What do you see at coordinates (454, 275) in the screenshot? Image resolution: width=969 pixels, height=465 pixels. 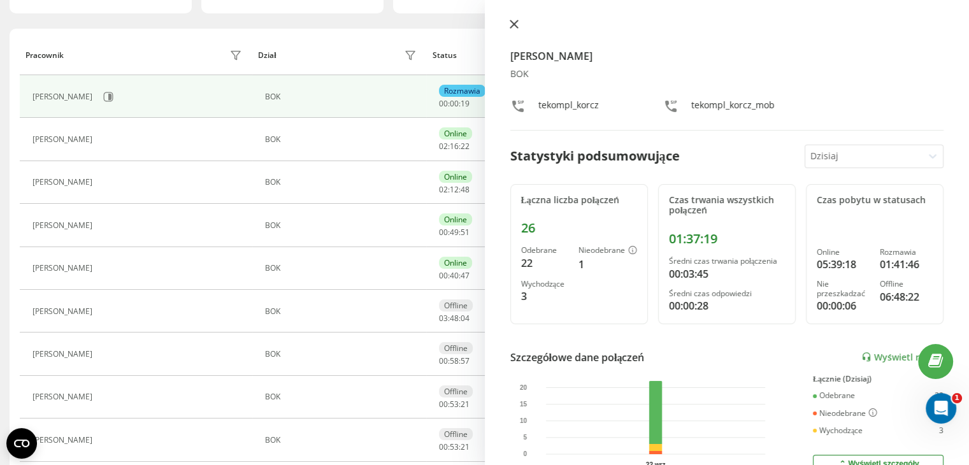 I see `span: 40` at bounding box center [454, 275].